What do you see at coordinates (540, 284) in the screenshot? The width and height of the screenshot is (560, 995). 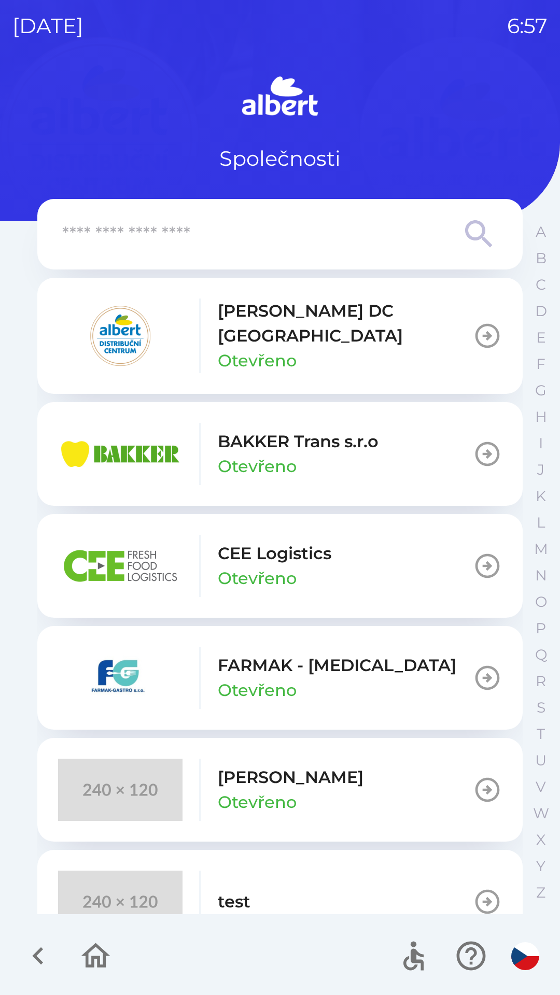 I see `button: C` at bounding box center [540, 284].